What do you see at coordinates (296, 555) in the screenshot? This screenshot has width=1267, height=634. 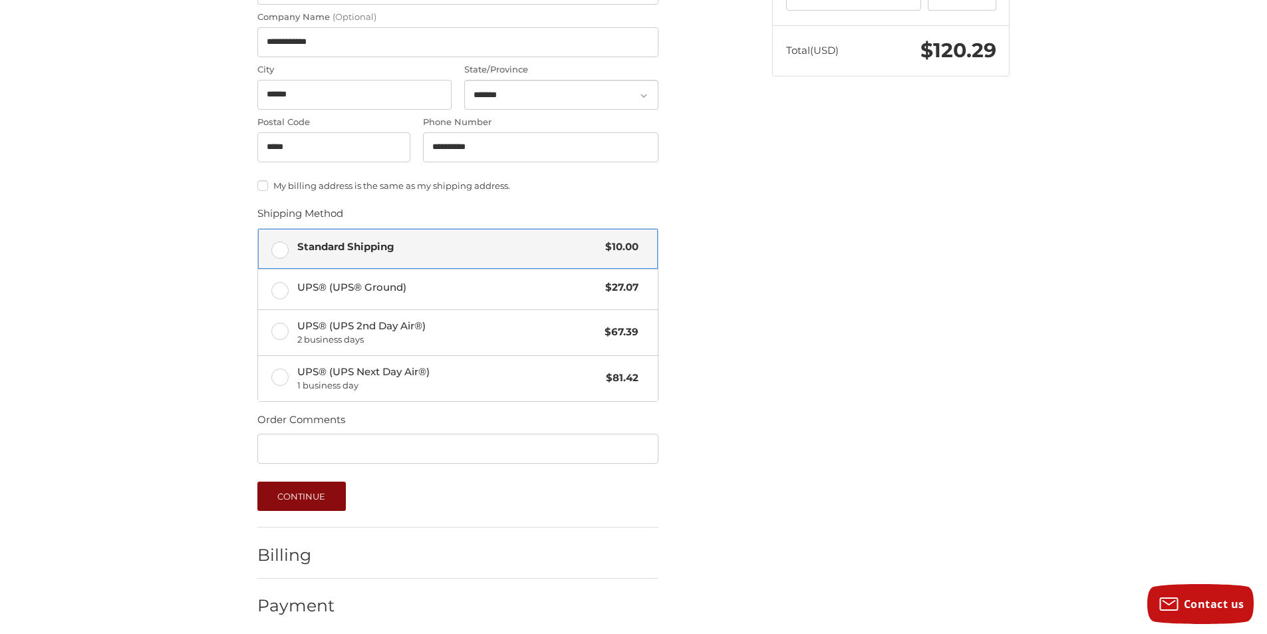 I see `h2: Billing` at bounding box center [296, 555].